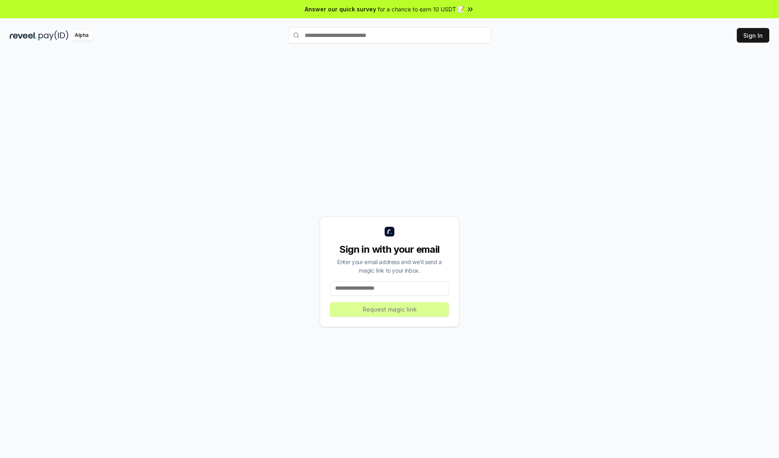 The height and width of the screenshot is (458, 779). What do you see at coordinates (390, 232) in the screenshot?
I see `img: logo_small` at bounding box center [390, 232].